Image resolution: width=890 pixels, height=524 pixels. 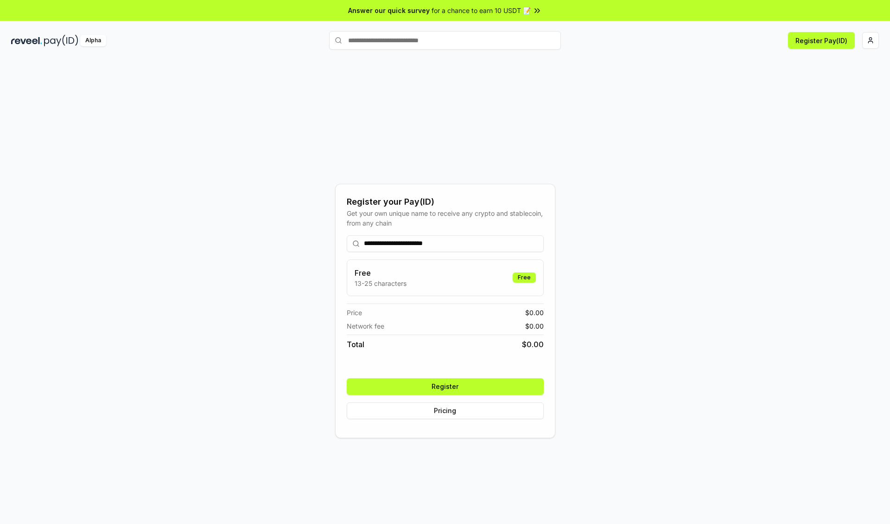 I want to click on img: pay_id, so click(x=61, y=40).